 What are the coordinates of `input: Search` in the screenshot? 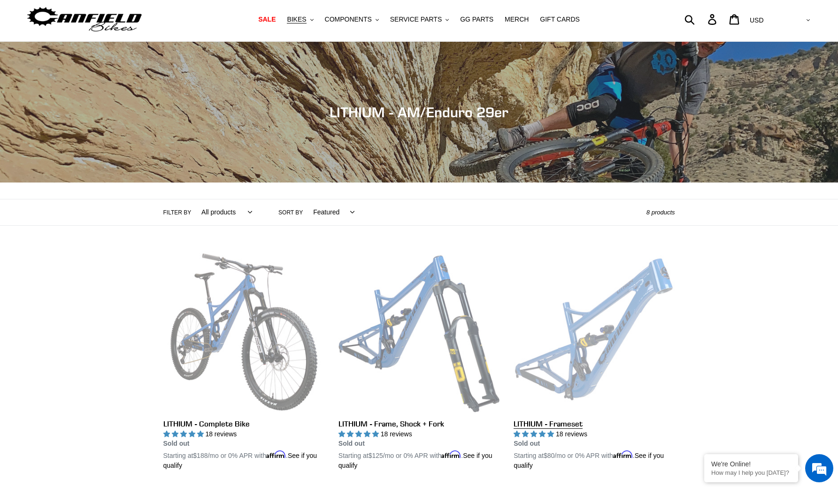 It's located at (701, 19).